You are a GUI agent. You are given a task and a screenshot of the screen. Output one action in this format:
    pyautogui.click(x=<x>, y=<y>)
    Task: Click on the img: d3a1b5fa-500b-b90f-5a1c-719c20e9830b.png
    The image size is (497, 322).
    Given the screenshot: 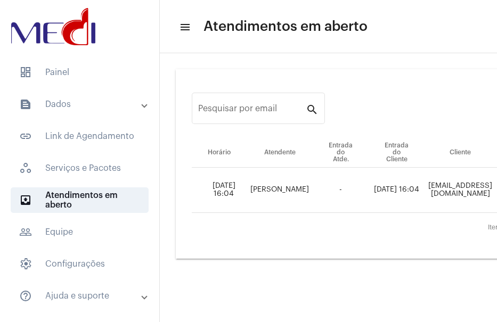 What is the action you would take?
    pyautogui.click(x=53, y=27)
    